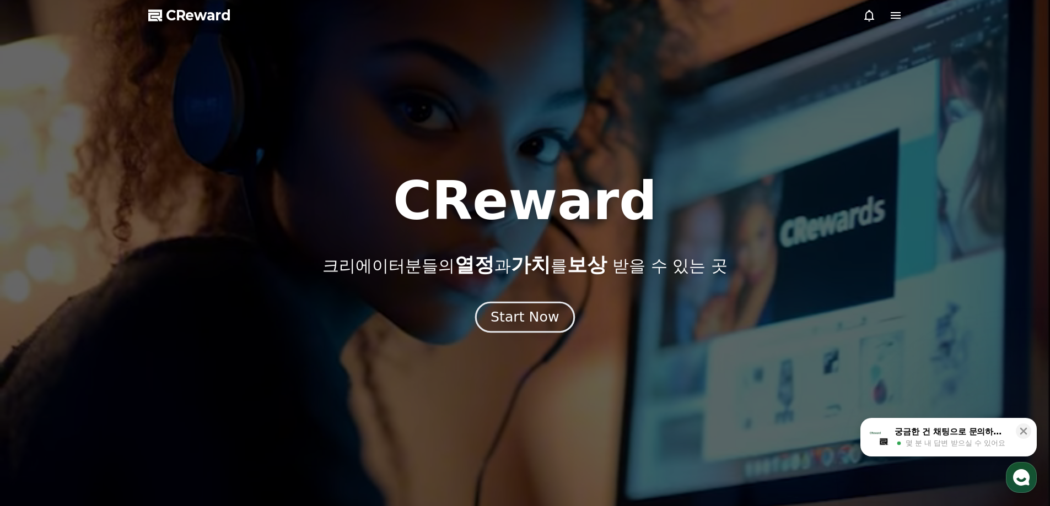  I want to click on button: Start Now, so click(525, 317).